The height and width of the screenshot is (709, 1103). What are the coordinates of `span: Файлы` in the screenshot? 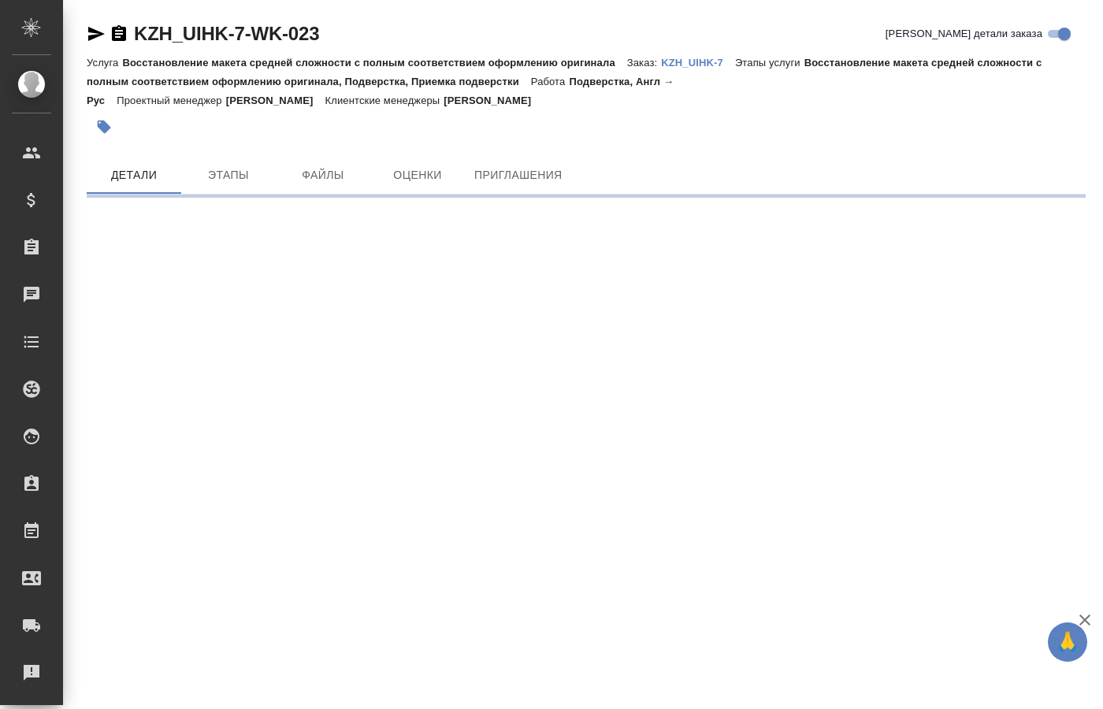 It's located at (323, 175).